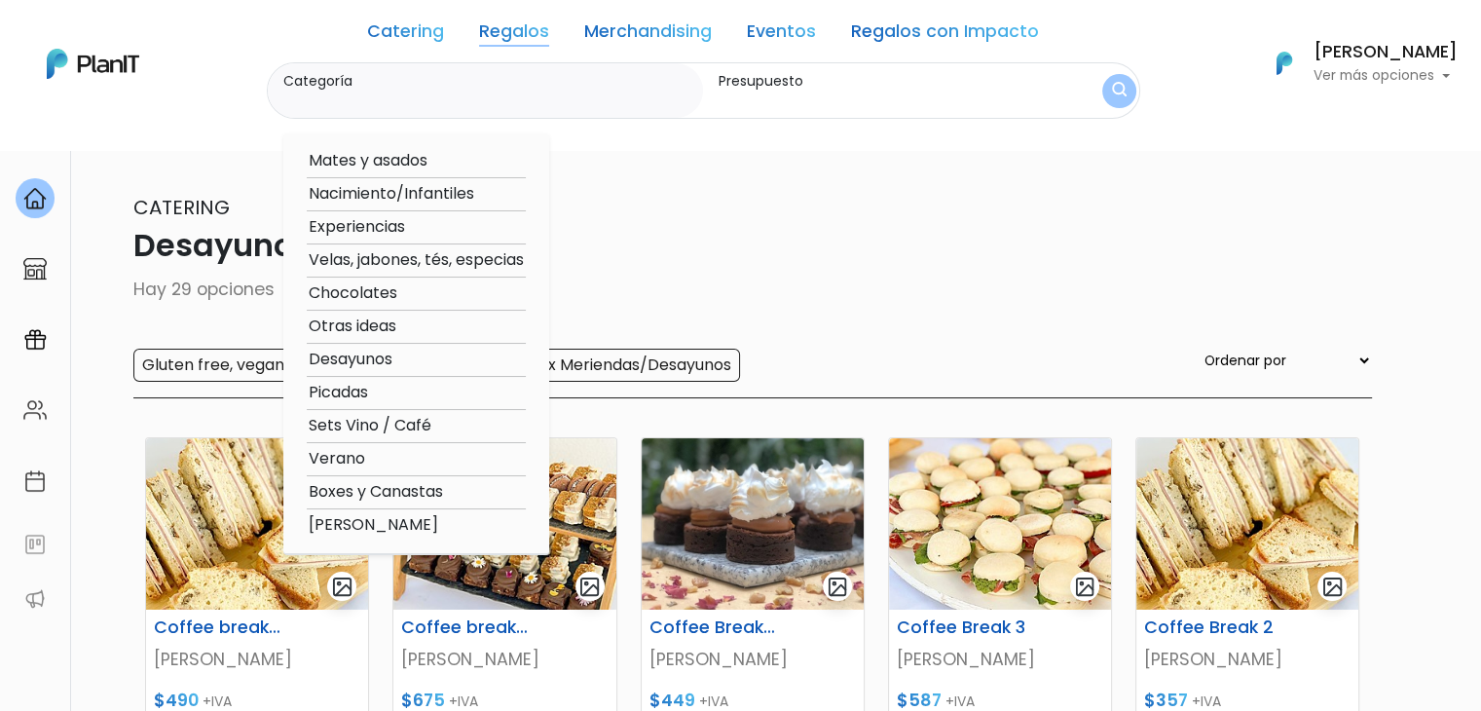 The height and width of the screenshot is (711, 1481). Describe the element at coordinates (741, 207) in the screenshot. I see `p: Catering` at that location.